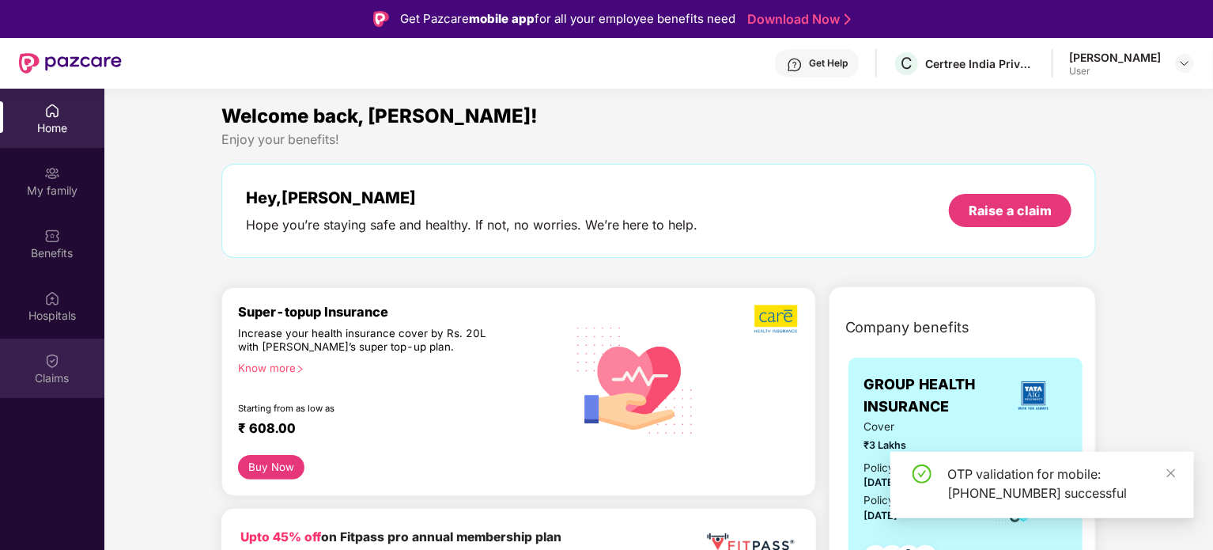 The image size is (1213, 550). What do you see at coordinates (659, 139) in the screenshot?
I see `div: Enjoy your benefits!` at bounding box center [659, 139].